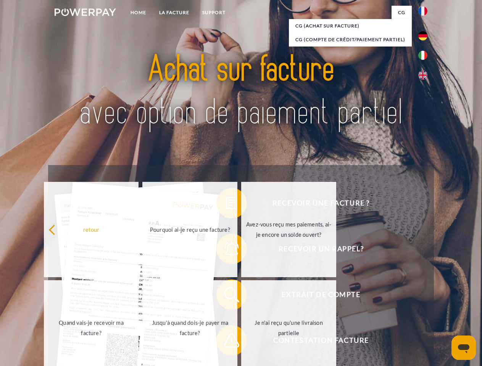  I want to click on a: Support, so click(214, 13).